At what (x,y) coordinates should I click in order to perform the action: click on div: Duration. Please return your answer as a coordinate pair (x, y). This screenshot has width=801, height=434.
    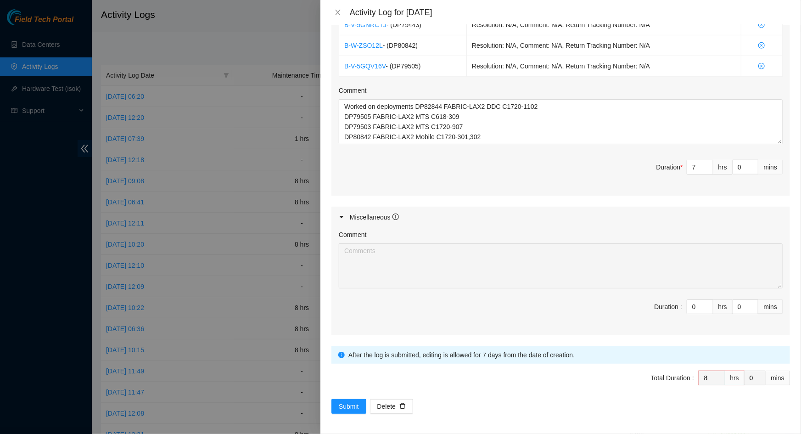
    Looking at the image, I should click on (670, 167).